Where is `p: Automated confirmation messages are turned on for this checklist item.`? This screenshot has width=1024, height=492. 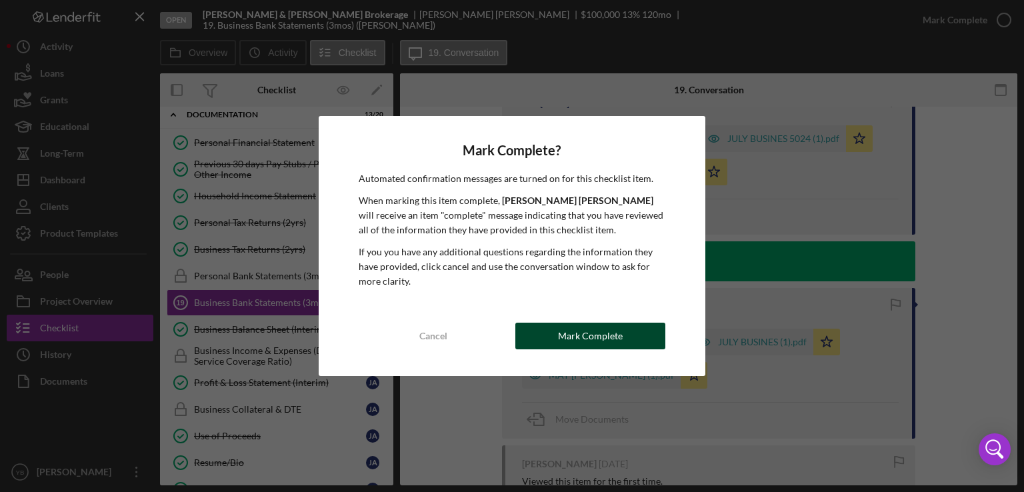 p: Automated confirmation messages are turned on for this checklist item. is located at coordinates (512, 179).